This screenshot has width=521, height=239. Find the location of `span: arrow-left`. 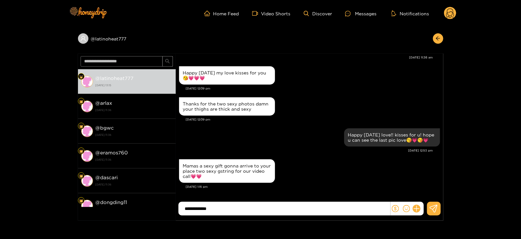

span: arrow-left is located at coordinates (438, 38).